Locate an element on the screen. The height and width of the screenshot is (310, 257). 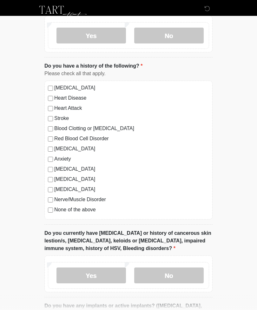
input: Stroke is located at coordinates (50, 119).